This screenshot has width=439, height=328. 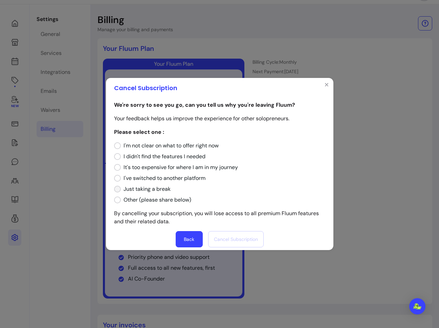 What do you see at coordinates (220, 218) in the screenshot?
I see `p: By cancelling your subscription, you will lose access to all premium Fluum features and their rel...` at bounding box center [220, 218].